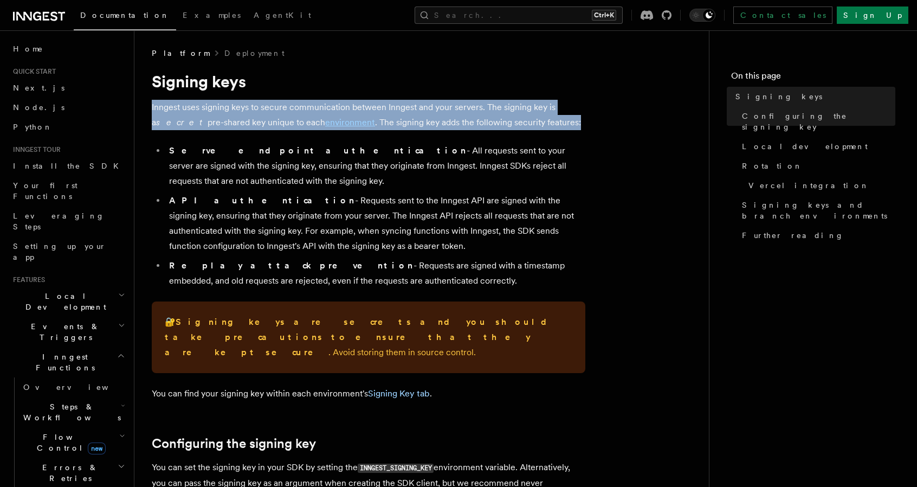  What do you see at coordinates (702, 15) in the screenshot?
I see `button: Toggle dark mode` at bounding box center [702, 15].